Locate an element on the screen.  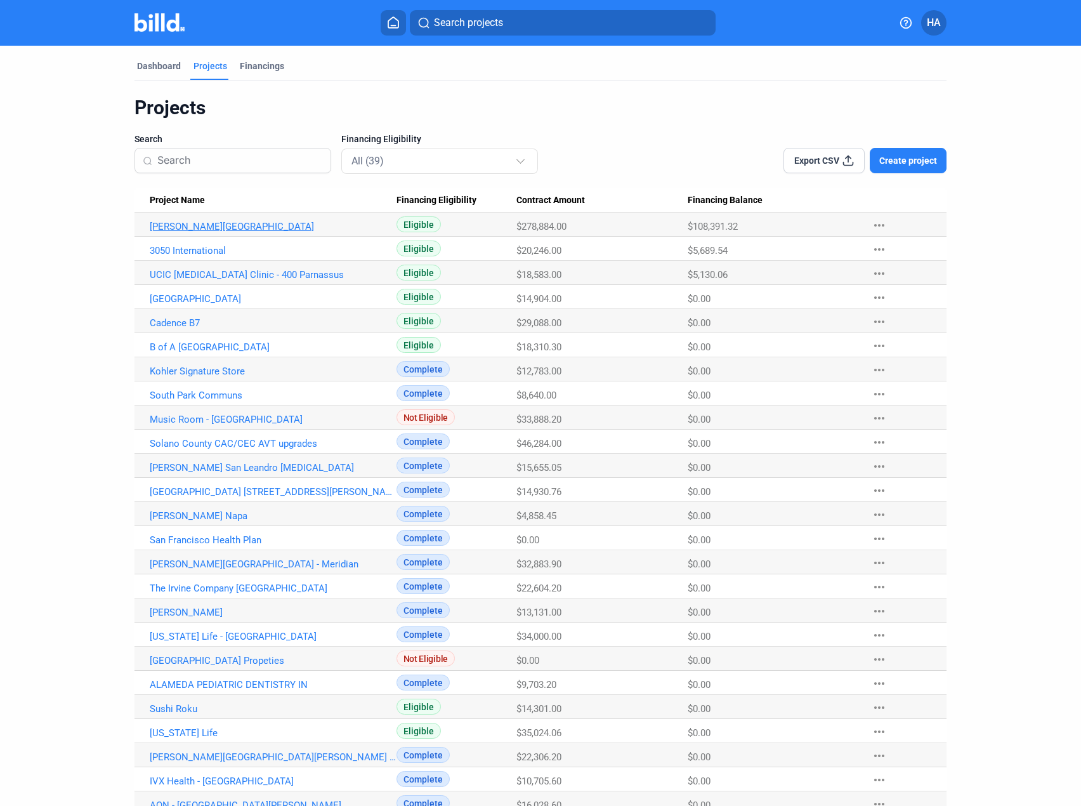
a: 3050 International is located at coordinates (273, 251).